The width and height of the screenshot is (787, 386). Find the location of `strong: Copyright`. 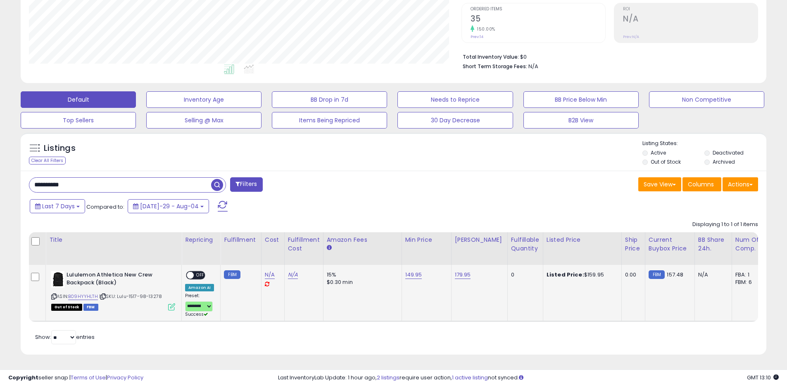

strong: Copyright is located at coordinates (23, 377).